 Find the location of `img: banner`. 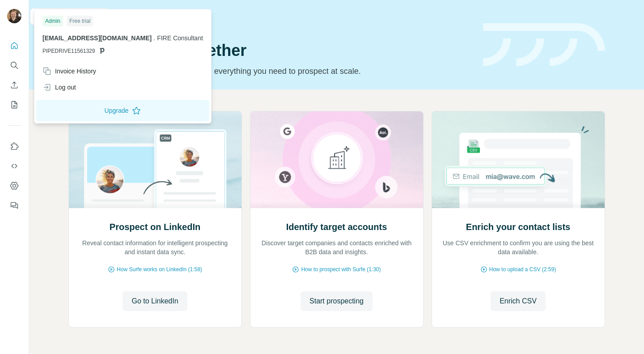

img: banner is located at coordinates (543, 45).